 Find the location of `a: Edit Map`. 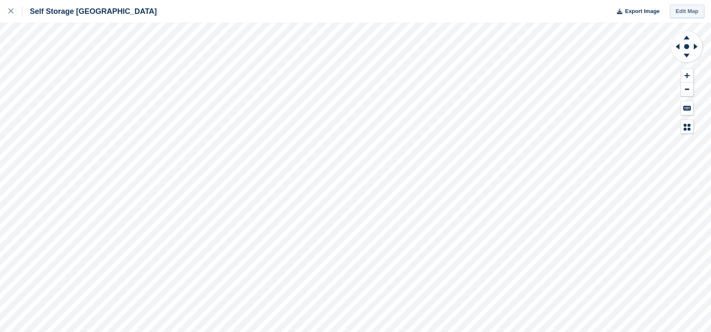

a: Edit Map is located at coordinates (687, 11).